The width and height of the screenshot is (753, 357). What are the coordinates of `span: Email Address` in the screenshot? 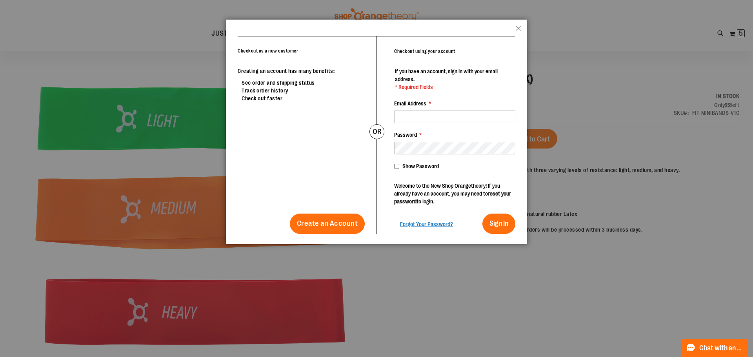 It's located at (410, 104).